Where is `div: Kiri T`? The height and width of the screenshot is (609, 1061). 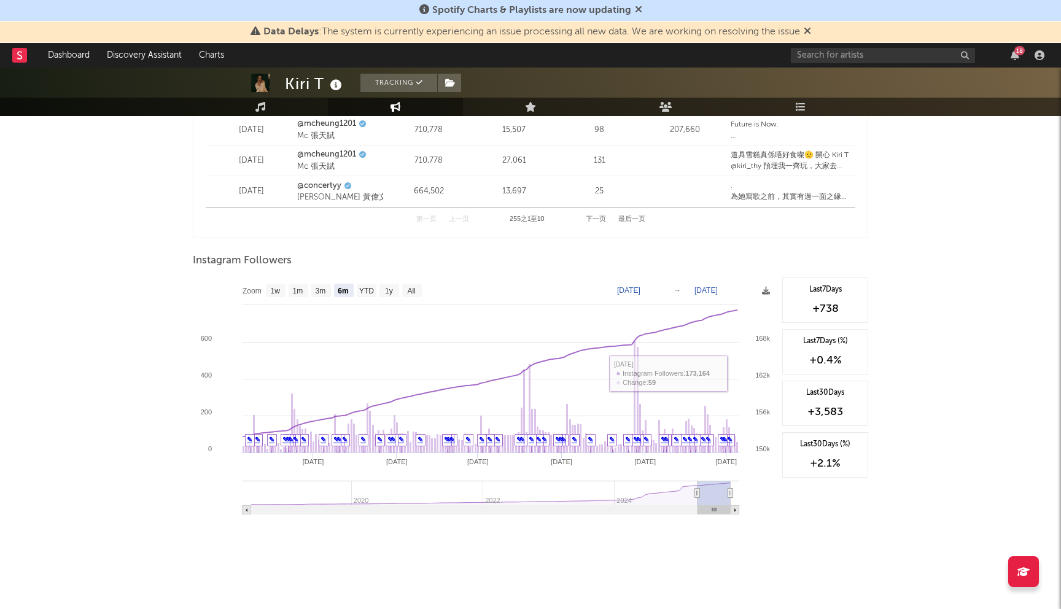 div: Kiri T is located at coordinates (315, 84).